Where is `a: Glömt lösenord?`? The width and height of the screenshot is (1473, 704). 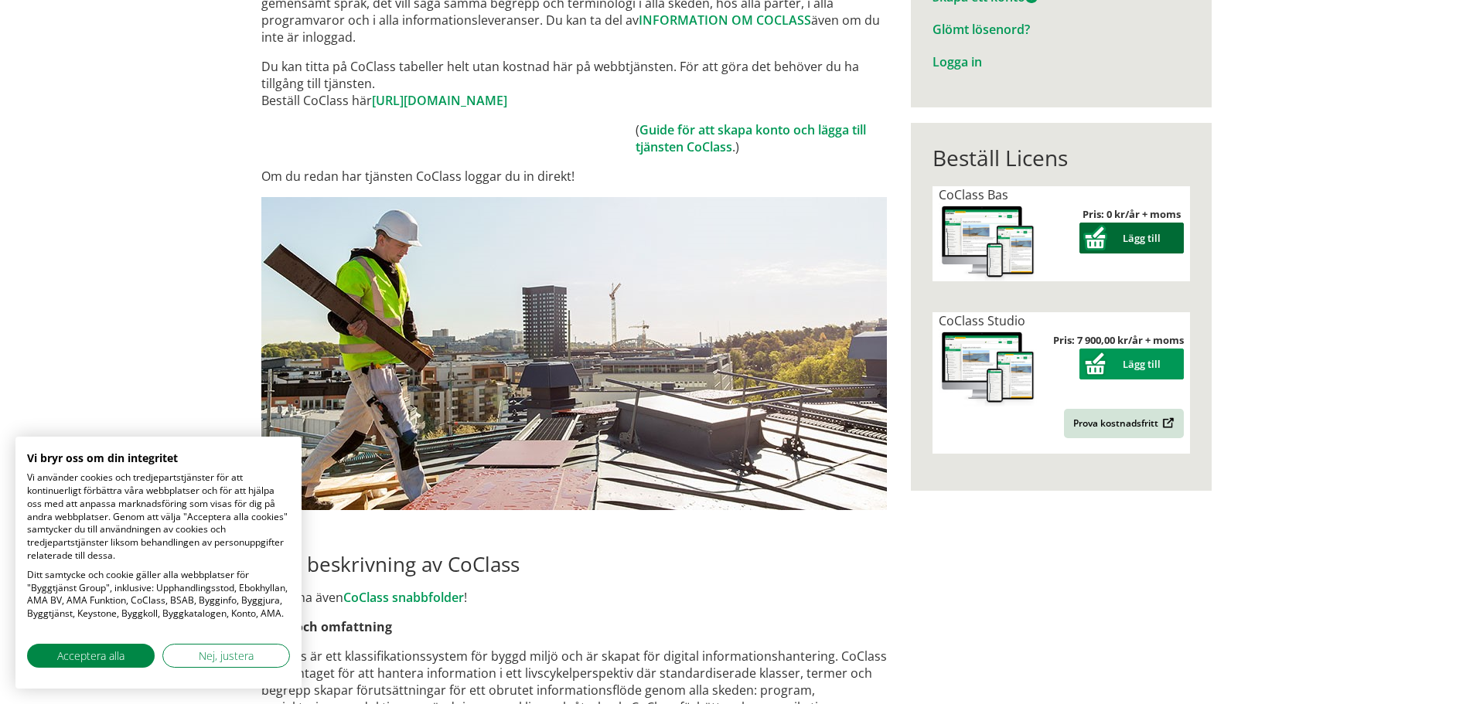
a: Glömt lösenord? is located at coordinates (981, 29).